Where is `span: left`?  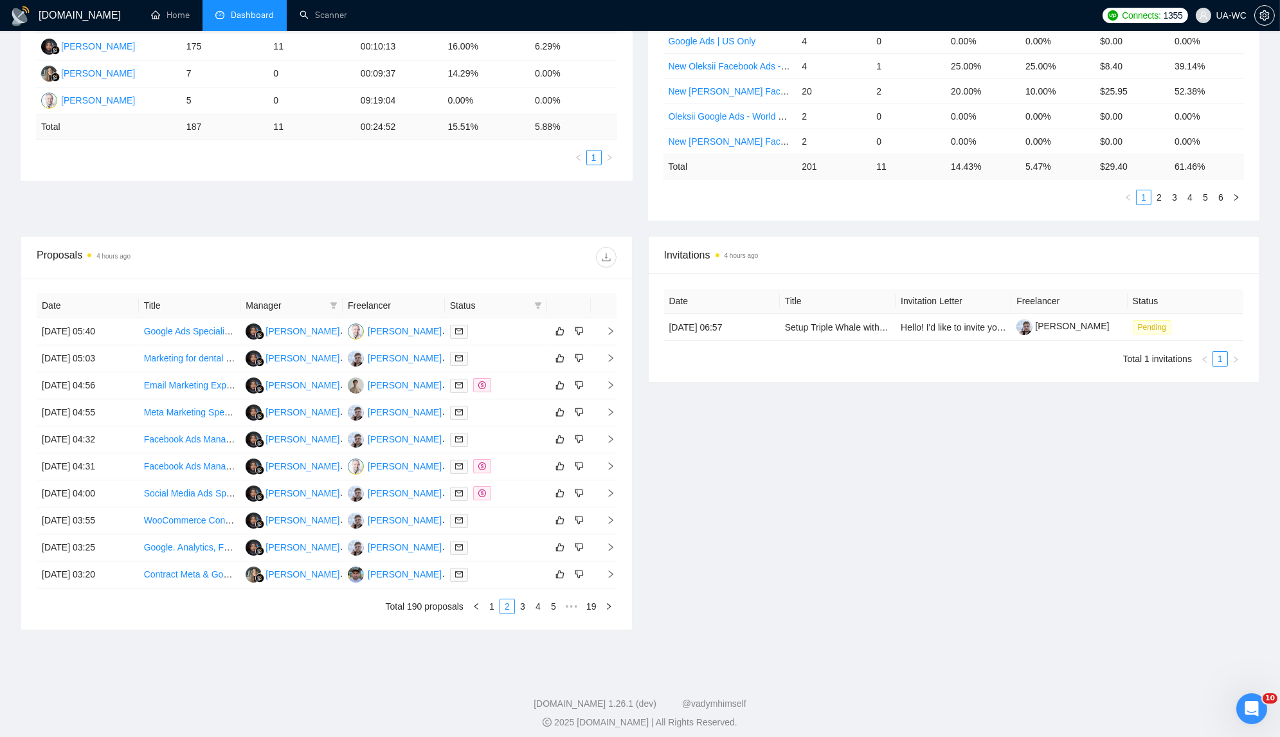
span: left is located at coordinates (1205, 359).